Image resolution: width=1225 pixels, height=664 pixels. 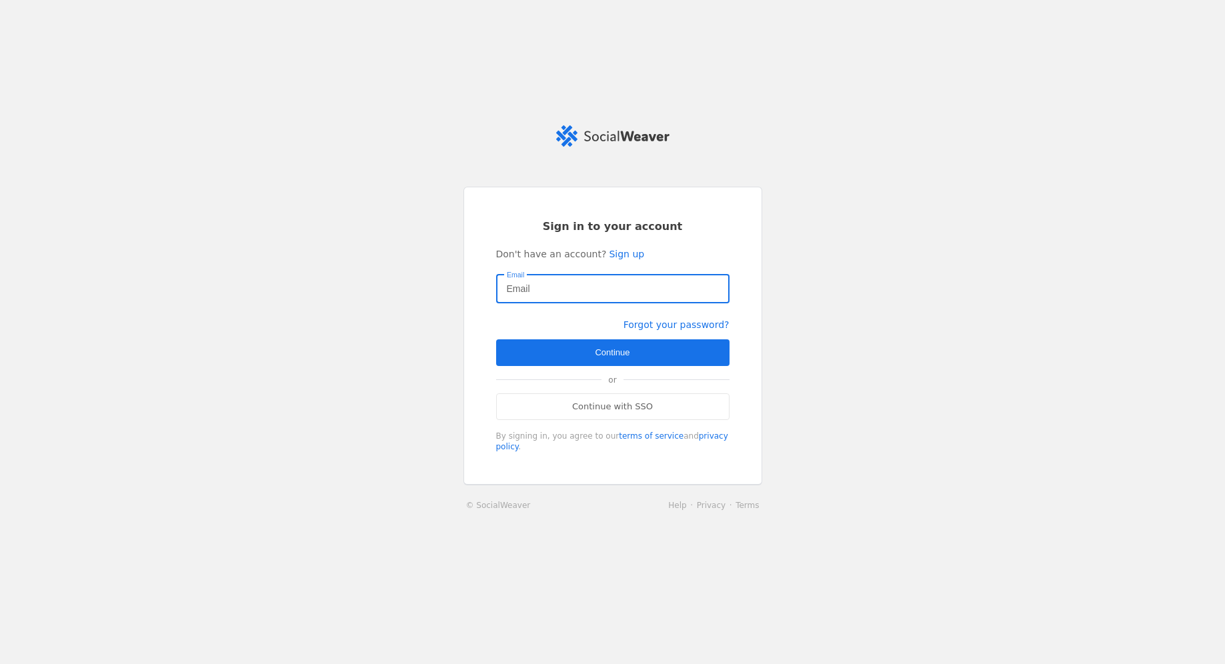 I want to click on span: Don't have an account?, so click(x=552, y=254).